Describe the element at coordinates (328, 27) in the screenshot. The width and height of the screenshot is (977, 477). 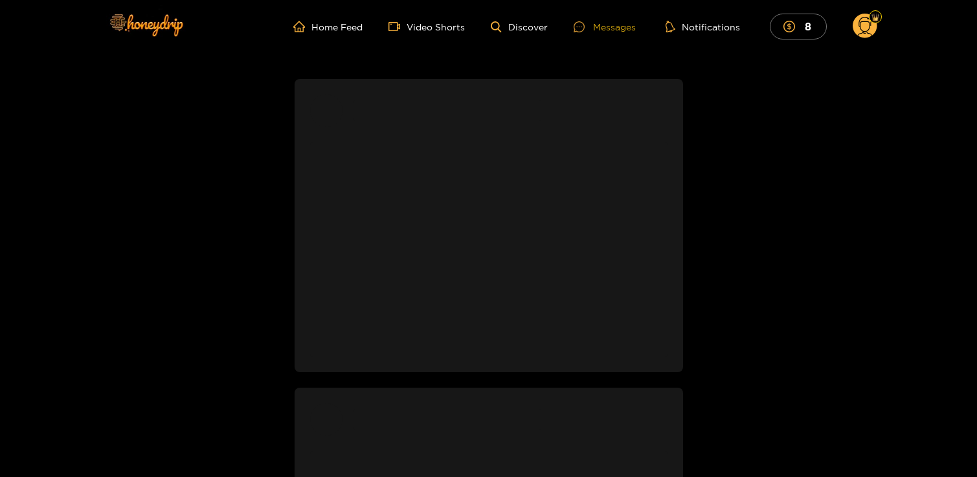
I see `a: Home Feed` at that location.